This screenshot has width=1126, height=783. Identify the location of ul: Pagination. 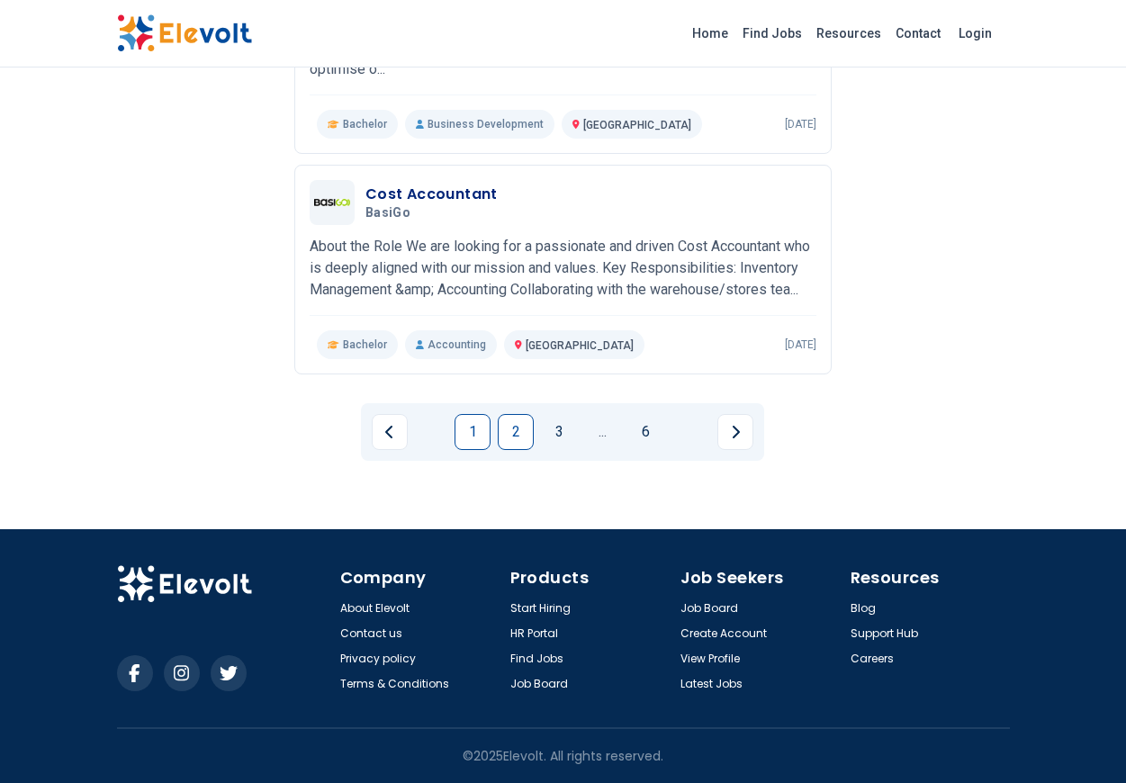
(562, 432).